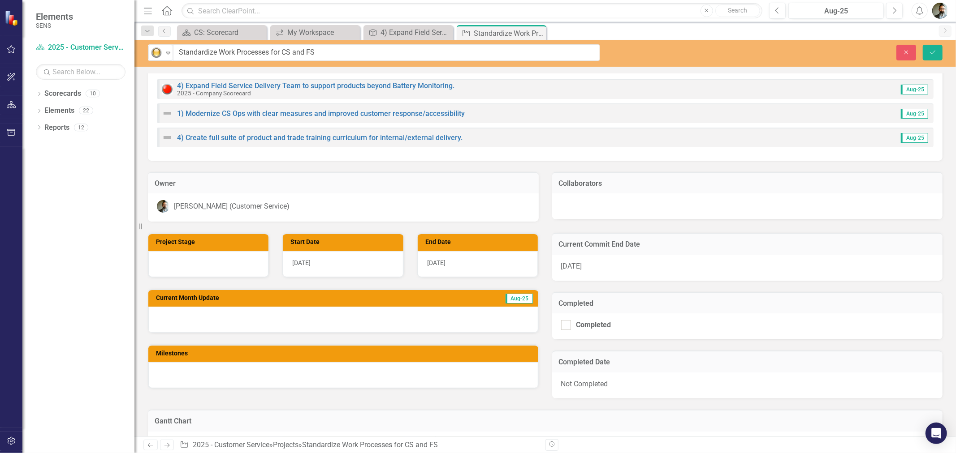 Image resolution: width=956 pixels, height=453 pixels. What do you see at coordinates (747, 304) in the screenshot?
I see `h3: Completed` at bounding box center [747, 304].